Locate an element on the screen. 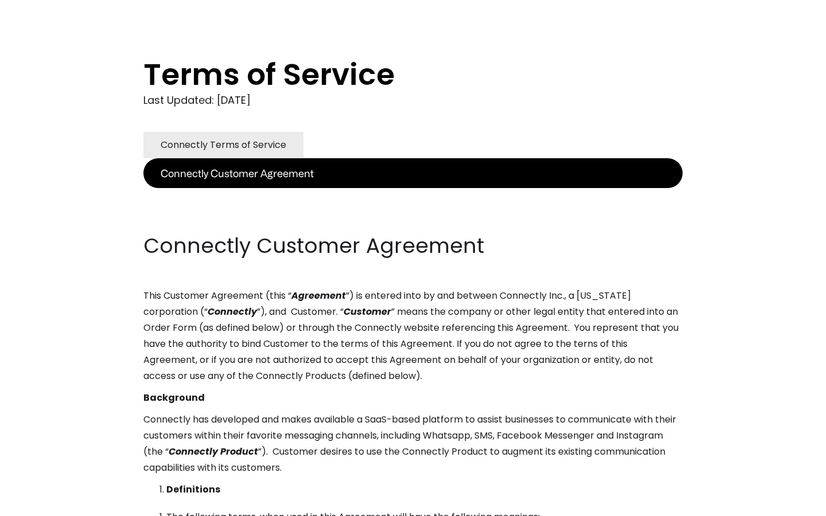 This screenshot has height=516, width=826. ul: Language list is located at coordinates (46, 504).